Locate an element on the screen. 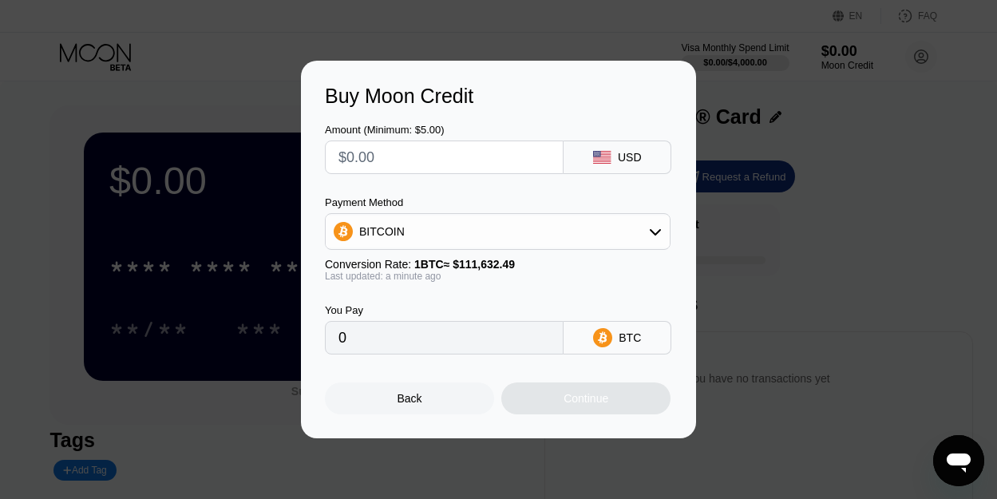  div: Conversion Rate: is located at coordinates (497, 264).